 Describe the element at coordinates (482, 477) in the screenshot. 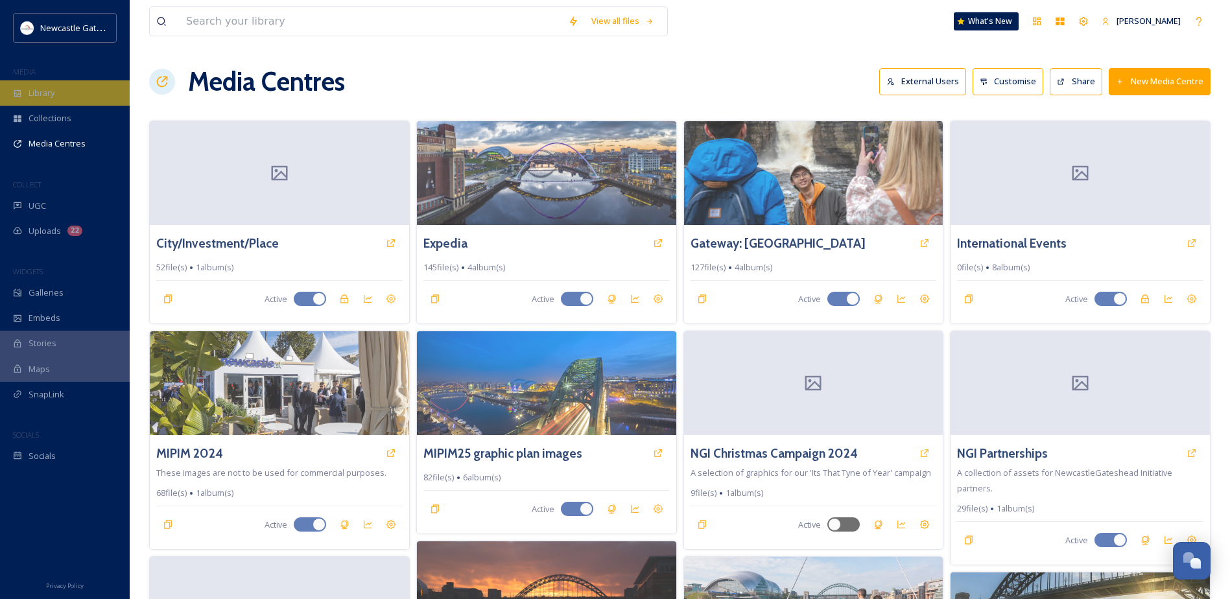

I see `span: 6 album(s)` at that location.